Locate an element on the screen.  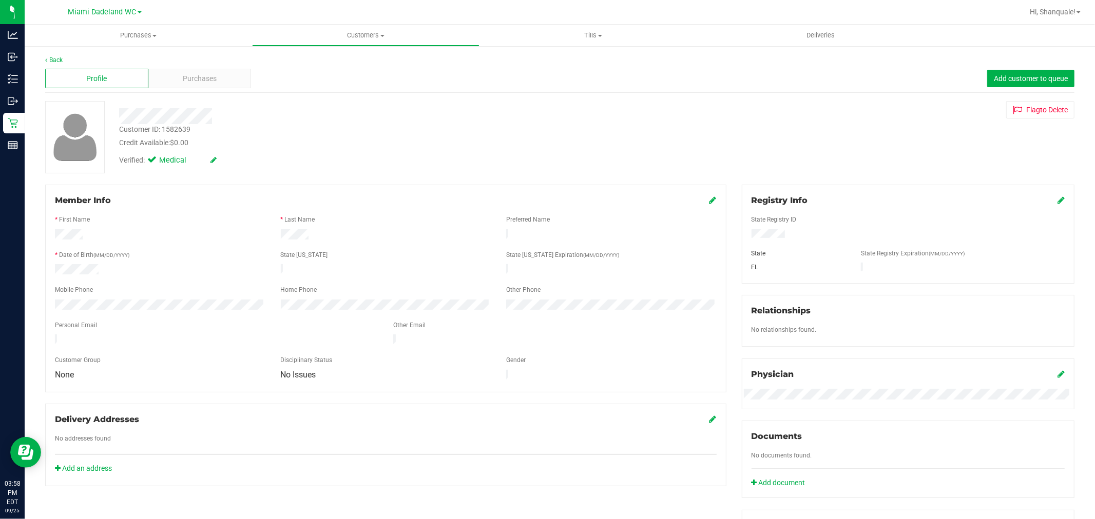
label: Gender is located at coordinates (516, 360).